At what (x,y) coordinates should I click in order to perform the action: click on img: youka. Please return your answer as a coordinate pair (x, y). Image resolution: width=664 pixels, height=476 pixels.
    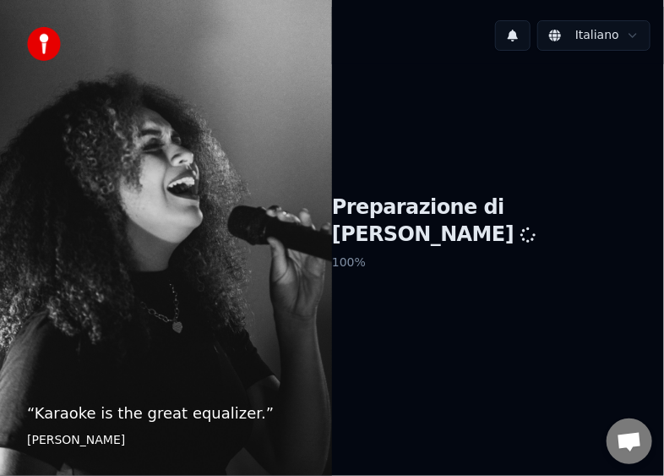
    Looking at the image, I should click on (44, 44).